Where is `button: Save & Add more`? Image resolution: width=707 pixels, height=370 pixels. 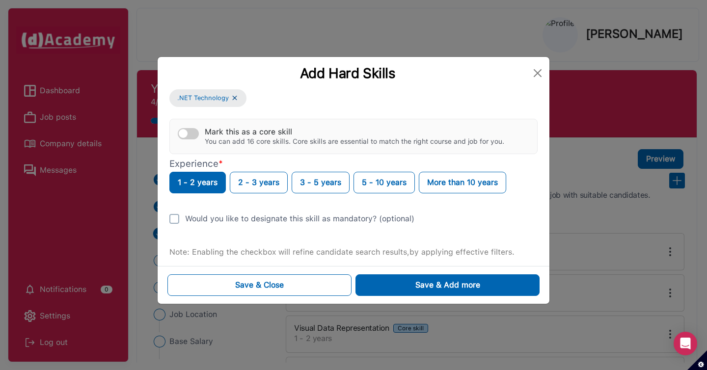 button: Save & Add more is located at coordinates (447, 285).